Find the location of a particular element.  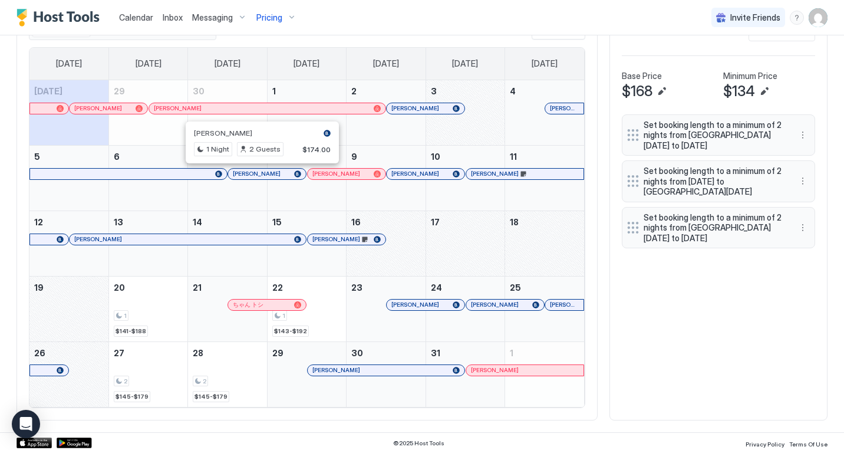

span: 19 is located at coordinates (39, 287).